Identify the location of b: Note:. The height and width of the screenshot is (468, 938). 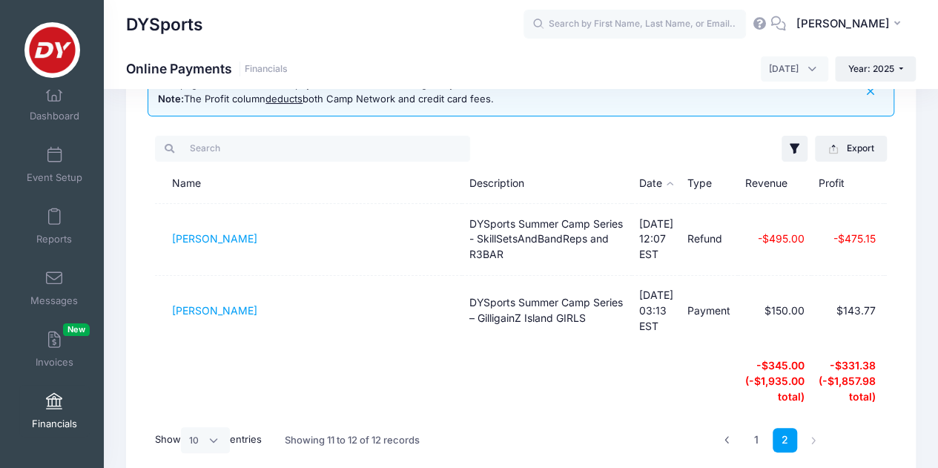
(171, 99).